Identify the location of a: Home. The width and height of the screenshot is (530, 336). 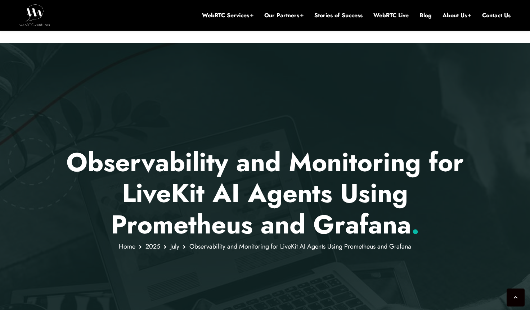
(127, 246).